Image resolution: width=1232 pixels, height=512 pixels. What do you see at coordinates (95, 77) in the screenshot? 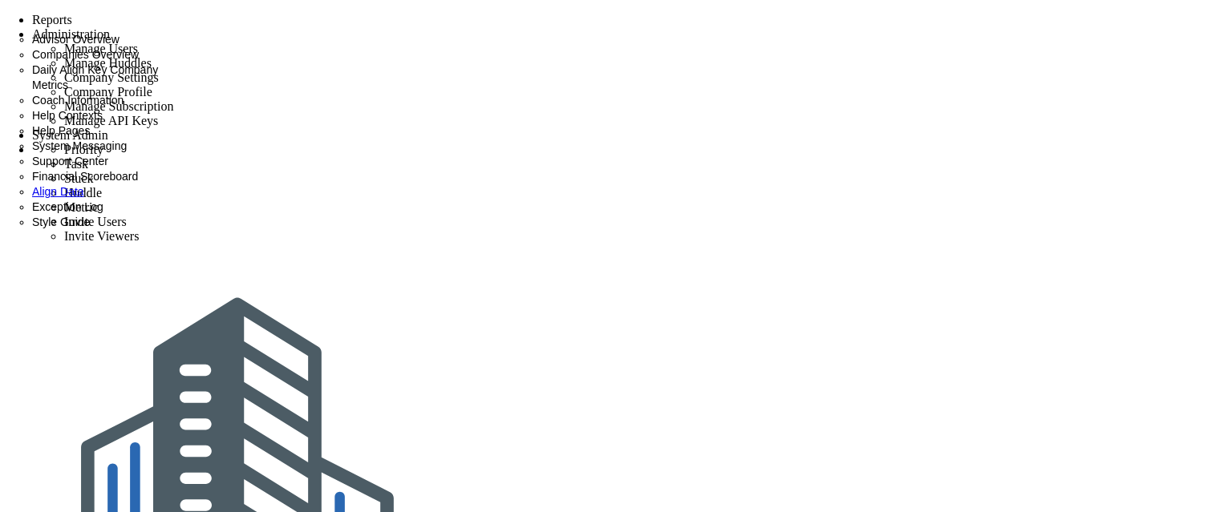
I see `span: Daily Align Key Company Metrics` at bounding box center [95, 77].